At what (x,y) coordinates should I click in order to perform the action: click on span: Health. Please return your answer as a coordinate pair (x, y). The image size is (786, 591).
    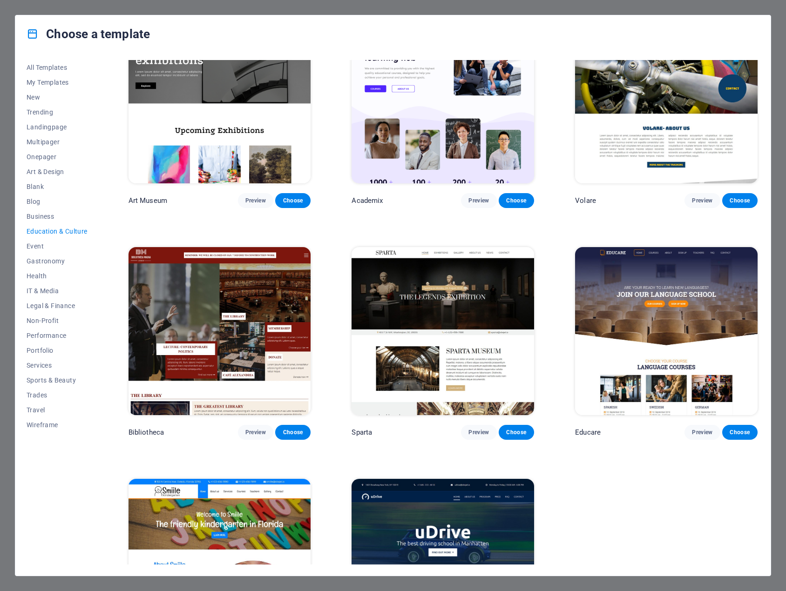
    Looking at the image, I should click on (57, 276).